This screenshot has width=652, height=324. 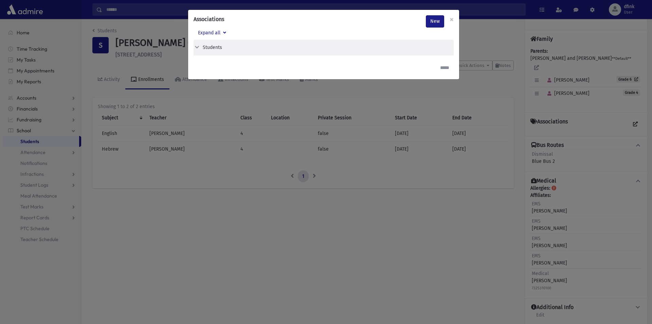 What do you see at coordinates (321, 47) in the screenshot?
I see `button: Students` at bounding box center [321, 47].